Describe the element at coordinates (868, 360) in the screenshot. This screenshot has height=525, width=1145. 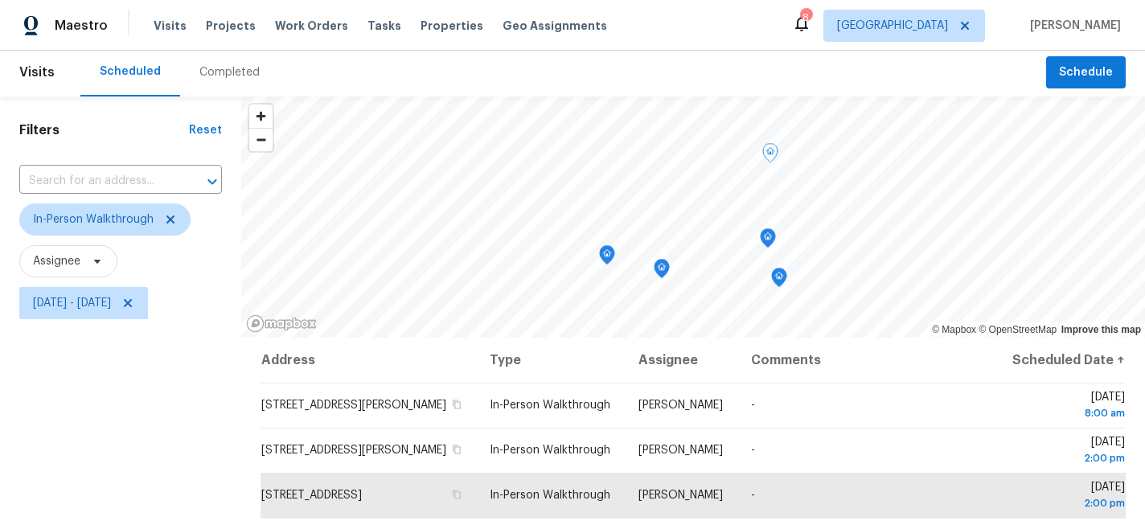
I see `th: Comments` at that location.